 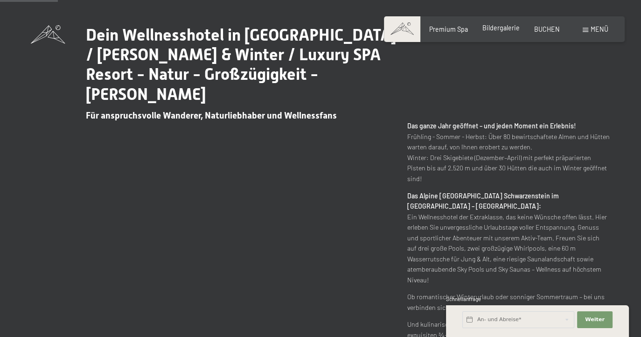 I want to click on span: Premium Spa, so click(x=449, y=29).